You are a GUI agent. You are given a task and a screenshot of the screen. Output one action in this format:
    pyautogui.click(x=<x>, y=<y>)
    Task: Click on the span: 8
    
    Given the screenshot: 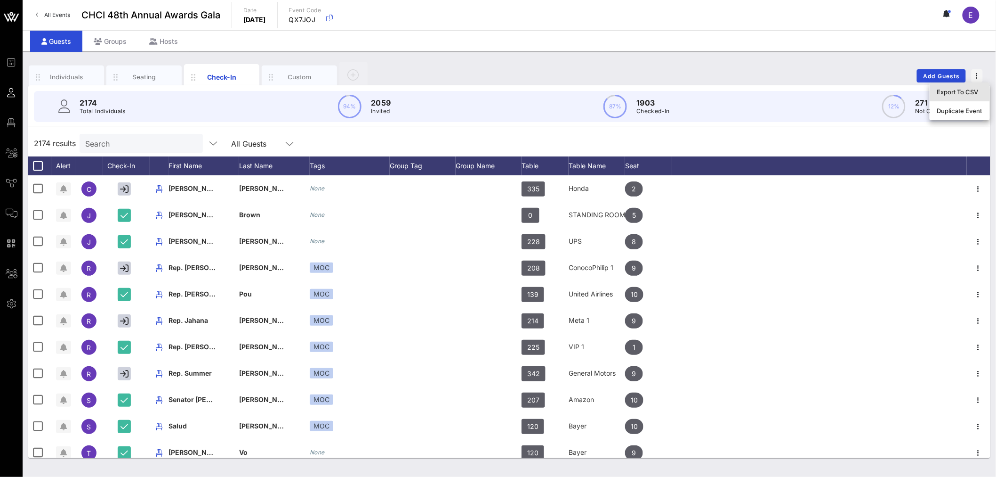 What is the action you would take?
    pyautogui.click(x=634, y=242)
    